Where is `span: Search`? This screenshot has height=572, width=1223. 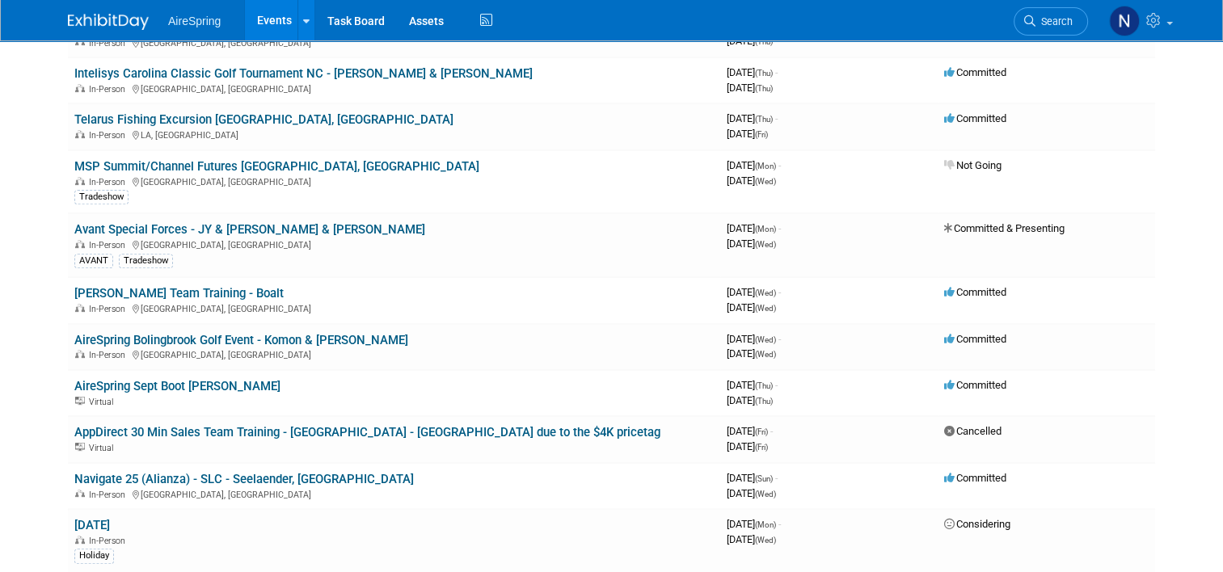 span: Search is located at coordinates (1054, 21).